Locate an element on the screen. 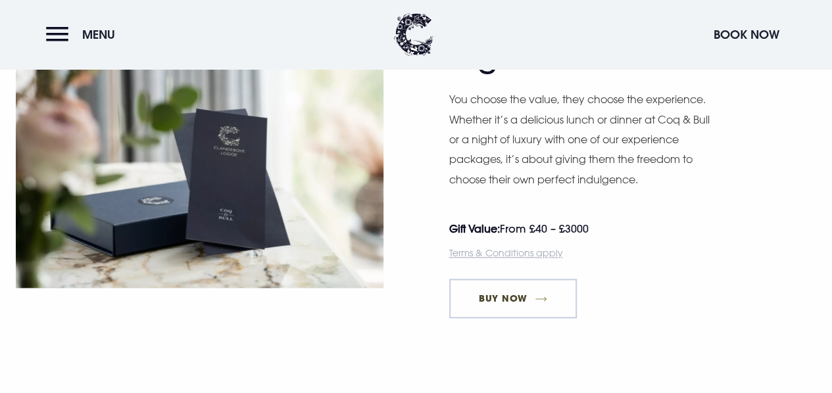 The image size is (832, 393). a: Terms & Conditions apply is located at coordinates (506, 253).